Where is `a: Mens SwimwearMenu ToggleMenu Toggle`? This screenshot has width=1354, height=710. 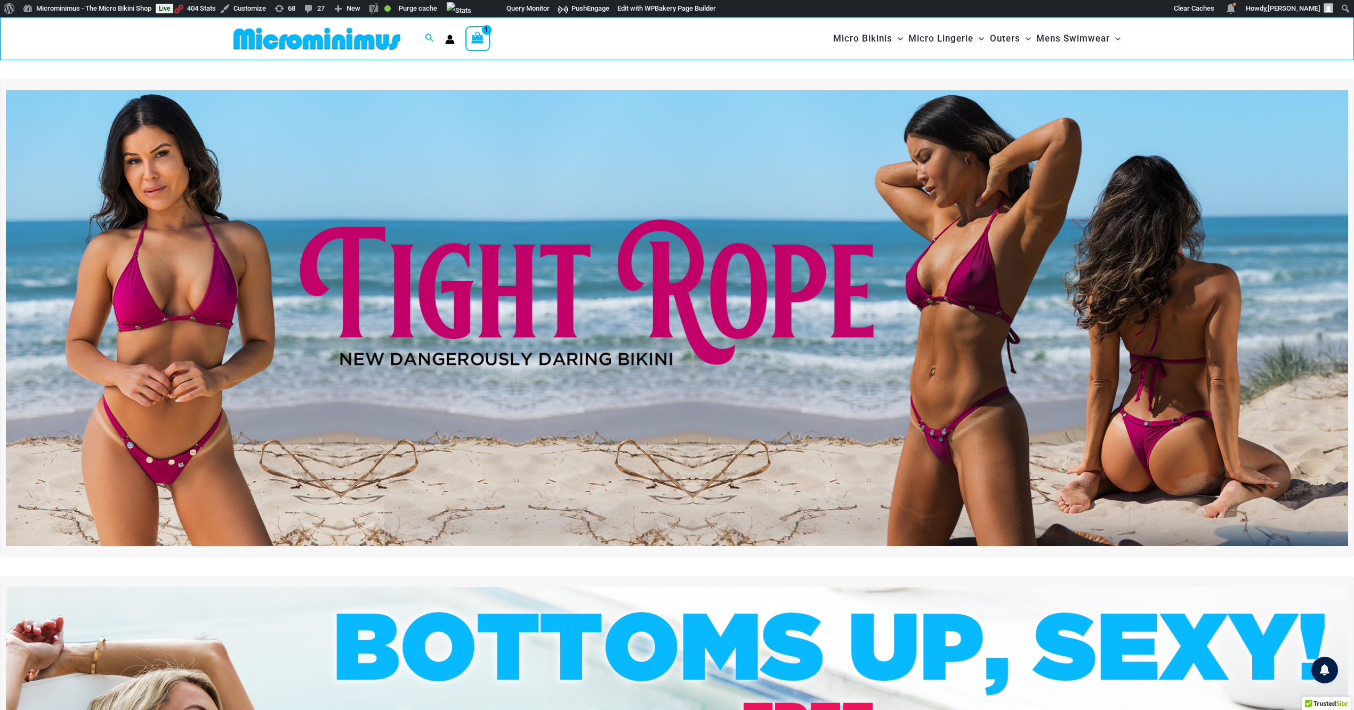 a: Mens SwimwearMenu ToggleMenu Toggle is located at coordinates (1078, 38).